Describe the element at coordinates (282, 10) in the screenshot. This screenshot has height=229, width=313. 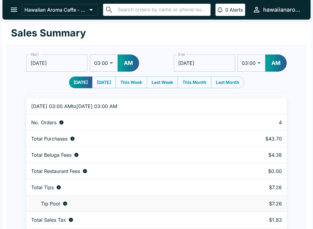
I see `div: hawaiianaromacaffe` at that location.